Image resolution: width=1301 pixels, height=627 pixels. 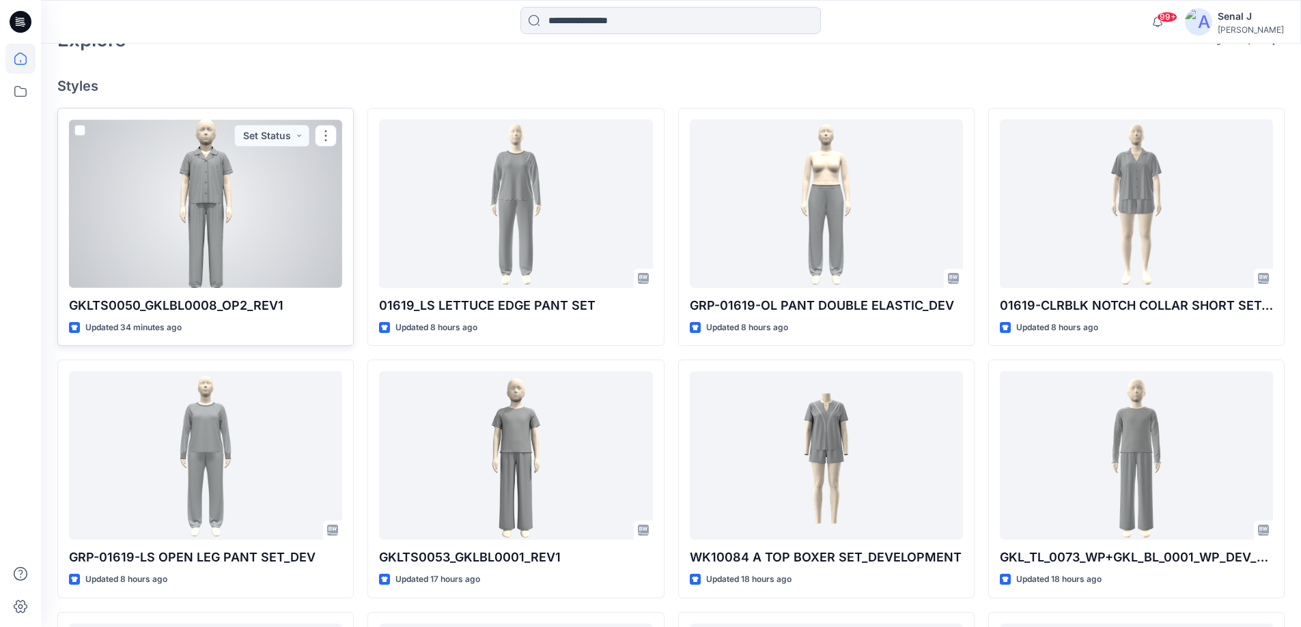 I want to click on p: Updated 34 minutes ago, so click(x=133, y=328).